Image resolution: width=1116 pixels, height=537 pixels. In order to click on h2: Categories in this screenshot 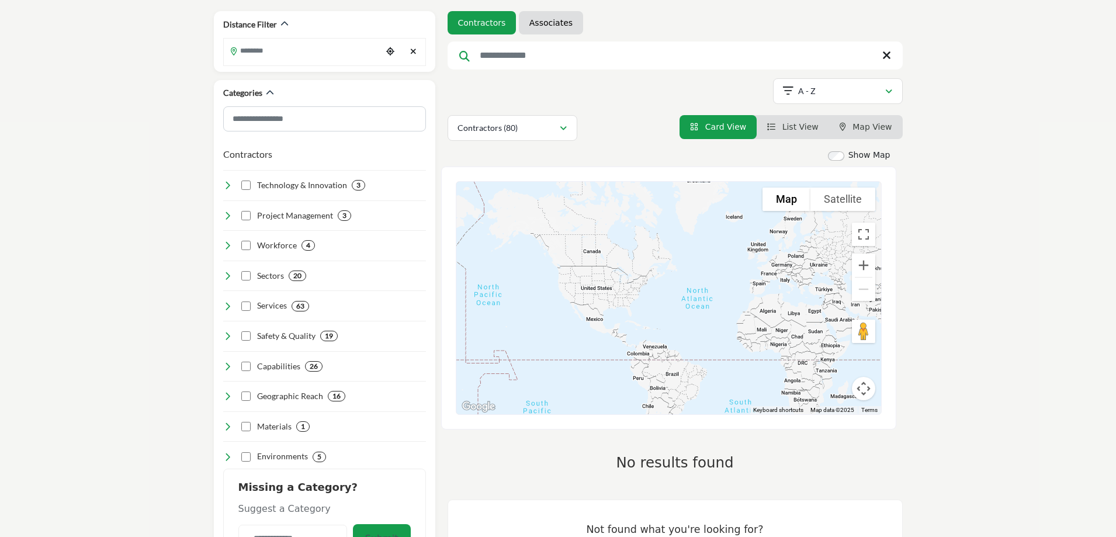, I will do `click(243, 93)`.